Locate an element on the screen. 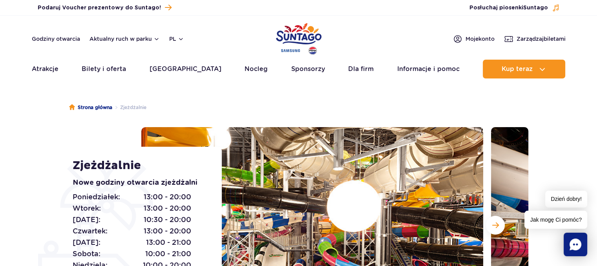 The image size is (597, 266). span: Podaruj Voucher prezentowy do Suntago! is located at coordinates (99, 8).